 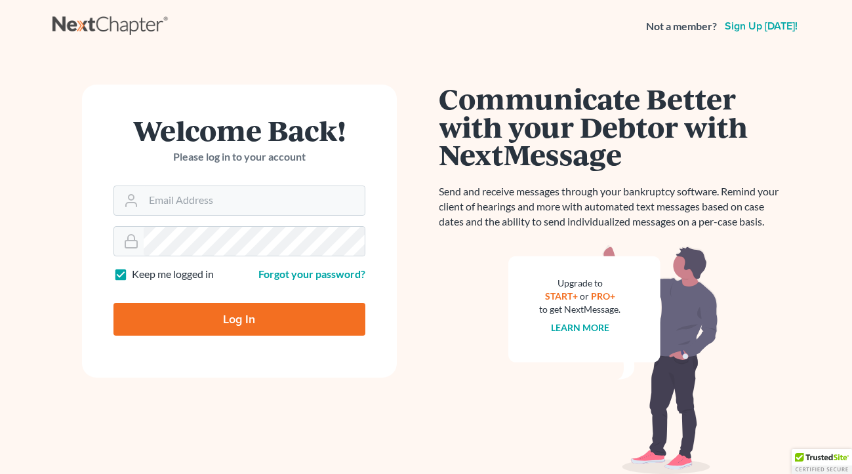 What do you see at coordinates (311, 273) in the screenshot?
I see `a: Forgot your password?` at bounding box center [311, 273].